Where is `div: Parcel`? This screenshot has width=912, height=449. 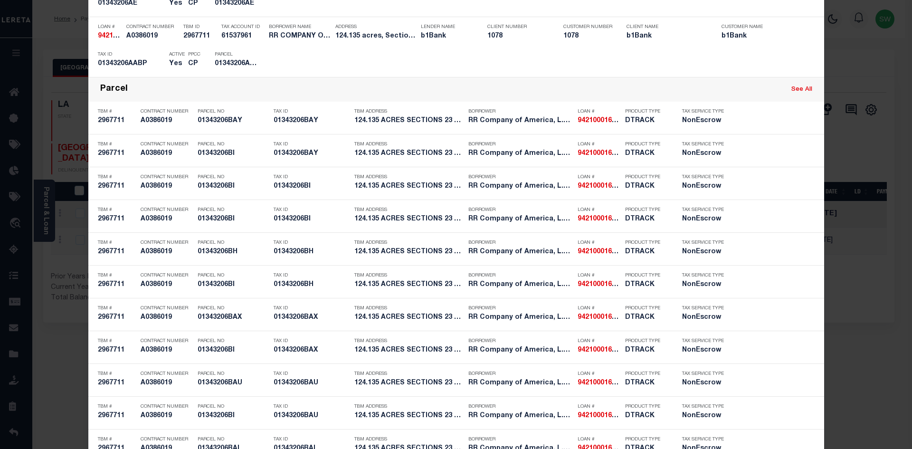 div: Parcel is located at coordinates (114, 89).